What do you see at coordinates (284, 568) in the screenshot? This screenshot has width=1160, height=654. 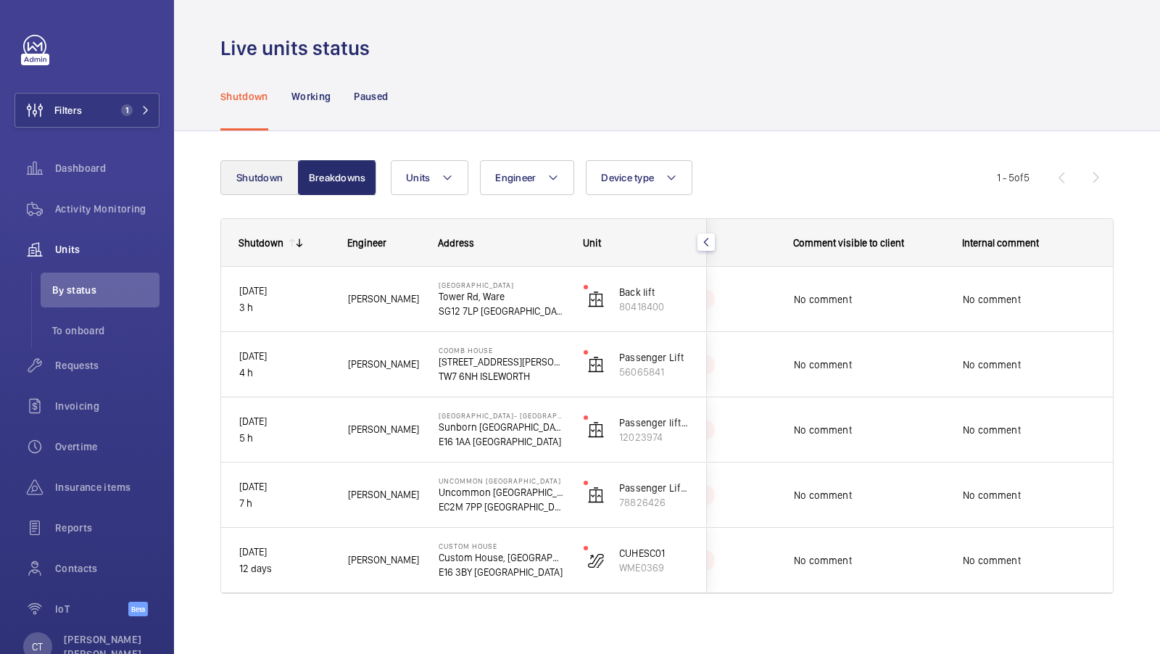 I see `p: 12 days` at bounding box center [284, 568].